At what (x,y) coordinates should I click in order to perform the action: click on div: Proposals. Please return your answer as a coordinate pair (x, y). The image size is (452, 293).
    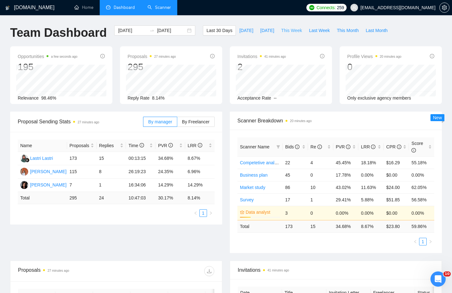
    Looking at the image, I should click on (67, 271).